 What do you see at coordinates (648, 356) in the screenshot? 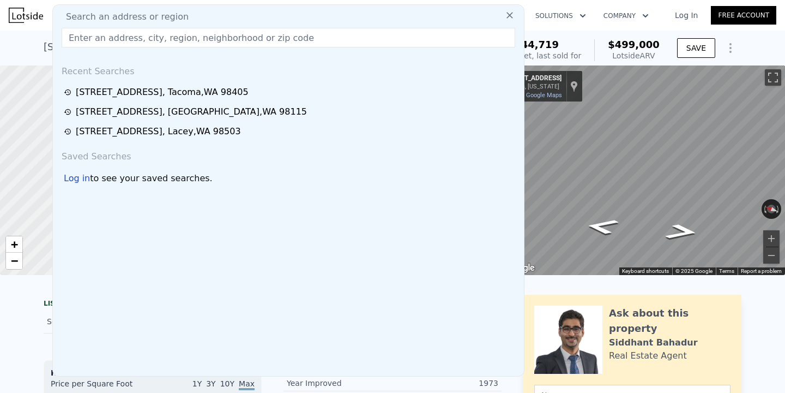
I see `div: Real Estate Agent` at bounding box center [648, 356].